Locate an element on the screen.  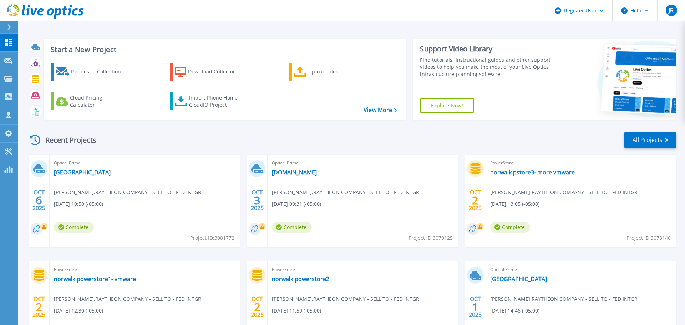
div: Recent Projects is located at coordinates (67, 140).